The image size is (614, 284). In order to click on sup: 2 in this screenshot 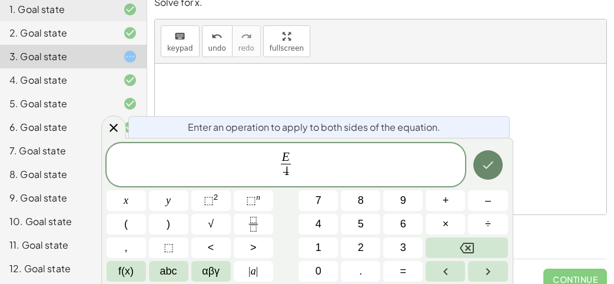, I will do `click(216, 197)`.